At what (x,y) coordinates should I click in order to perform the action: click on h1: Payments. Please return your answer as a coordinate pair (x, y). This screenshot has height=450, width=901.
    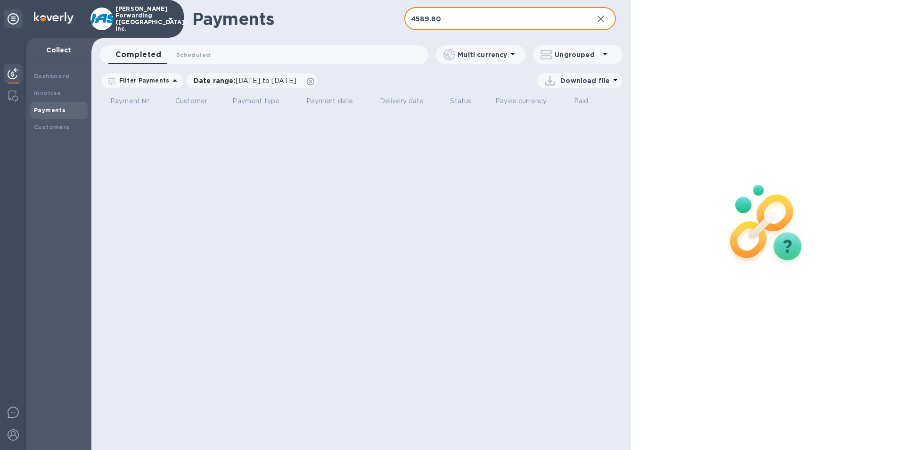
    Looking at the image, I should click on (298, 19).